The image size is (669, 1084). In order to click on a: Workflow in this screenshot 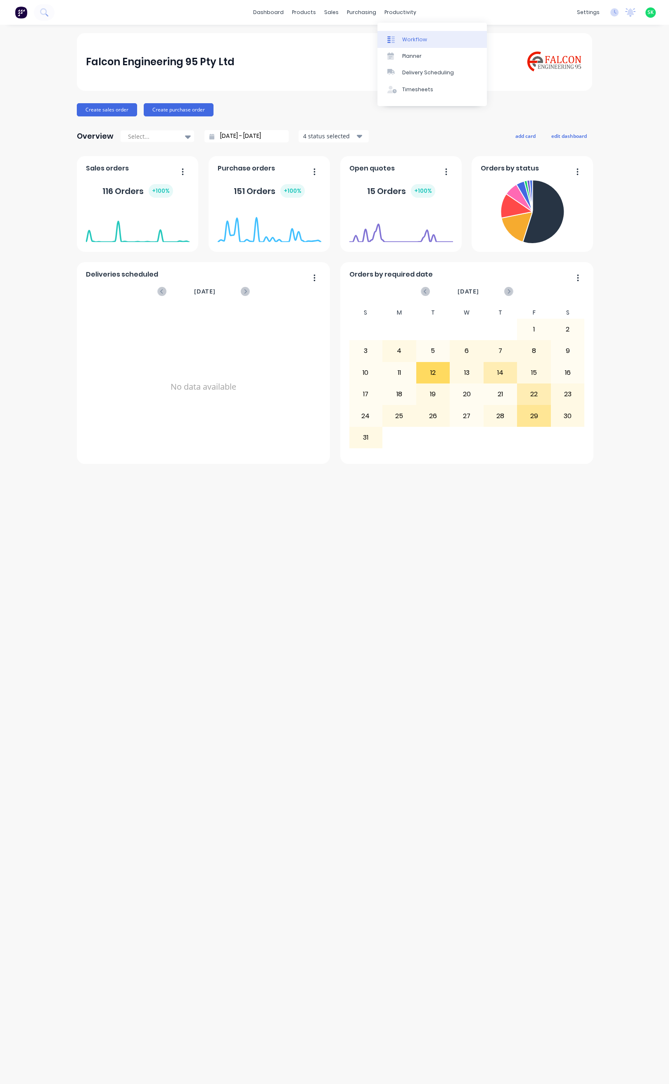, I will do `click(432, 39)`.